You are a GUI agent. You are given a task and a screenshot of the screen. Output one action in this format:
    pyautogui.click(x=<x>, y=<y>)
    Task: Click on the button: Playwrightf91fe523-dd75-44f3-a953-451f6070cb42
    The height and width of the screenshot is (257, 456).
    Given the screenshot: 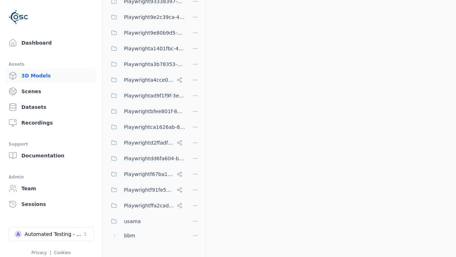 What is the action you would take?
    pyautogui.click(x=146, y=190)
    